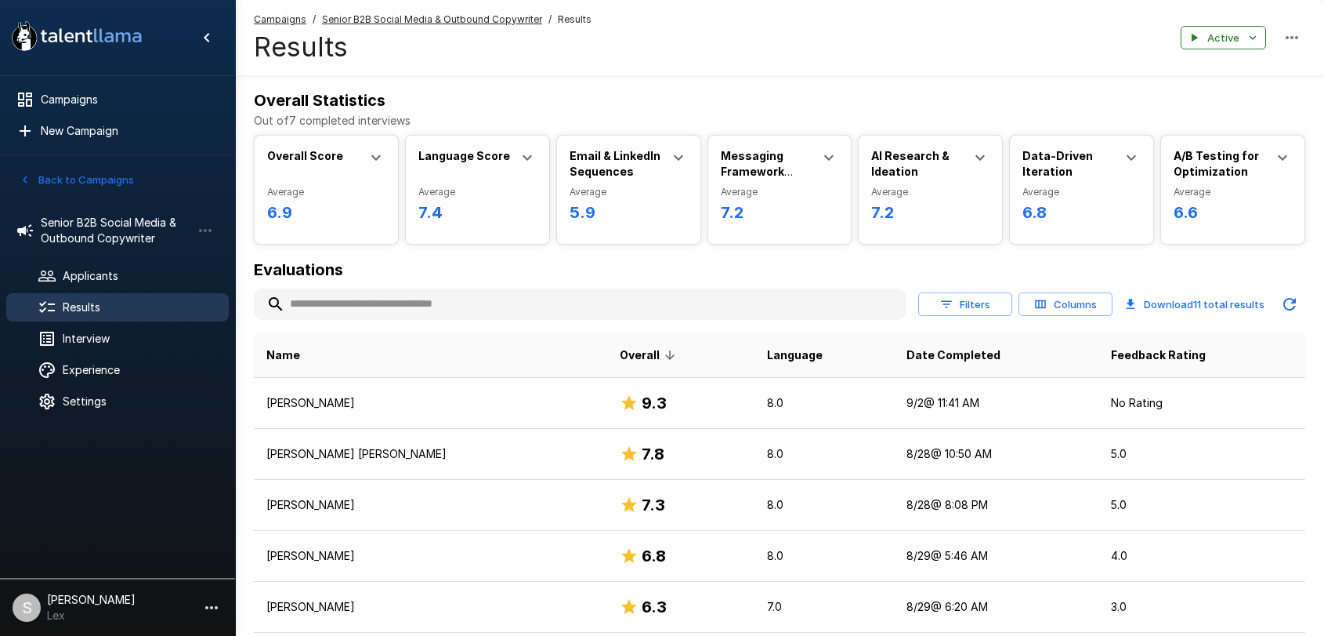  I want to click on td: 8/29 @ 6:20 AM, so click(997, 607).